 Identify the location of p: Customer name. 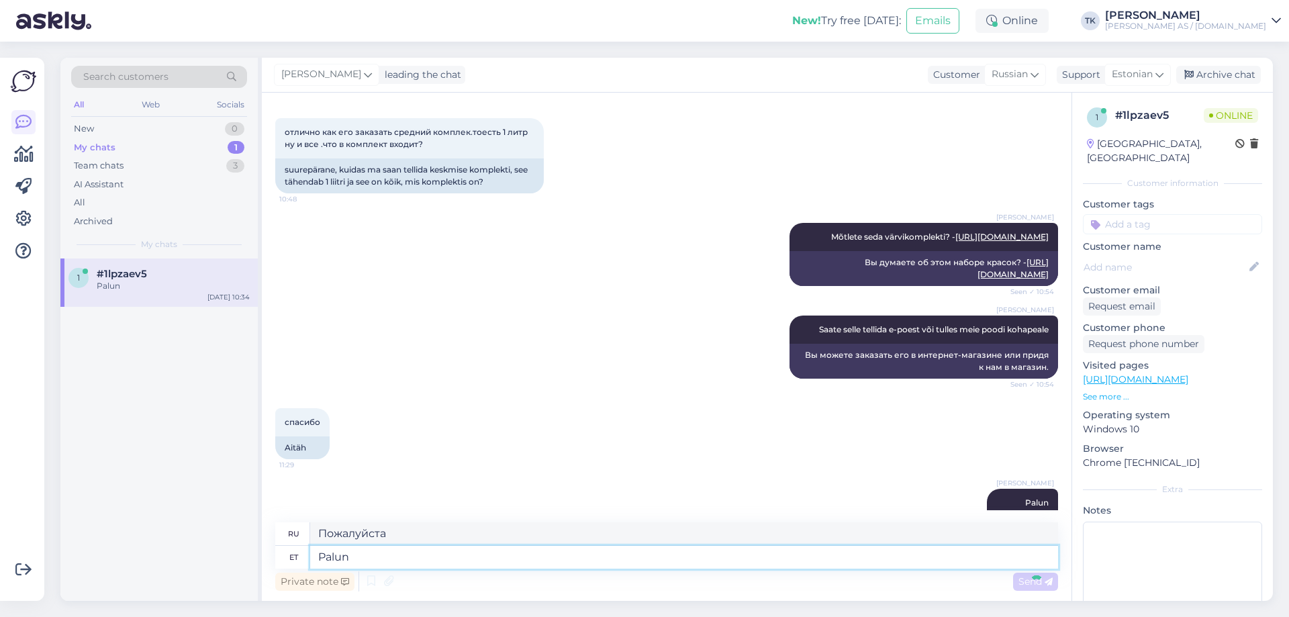
(1172, 246).